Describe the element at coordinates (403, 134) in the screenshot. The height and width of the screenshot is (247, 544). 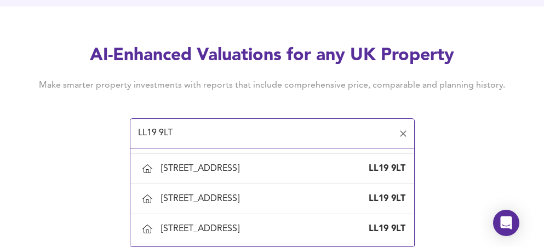
I see `button: Clear` at that location.